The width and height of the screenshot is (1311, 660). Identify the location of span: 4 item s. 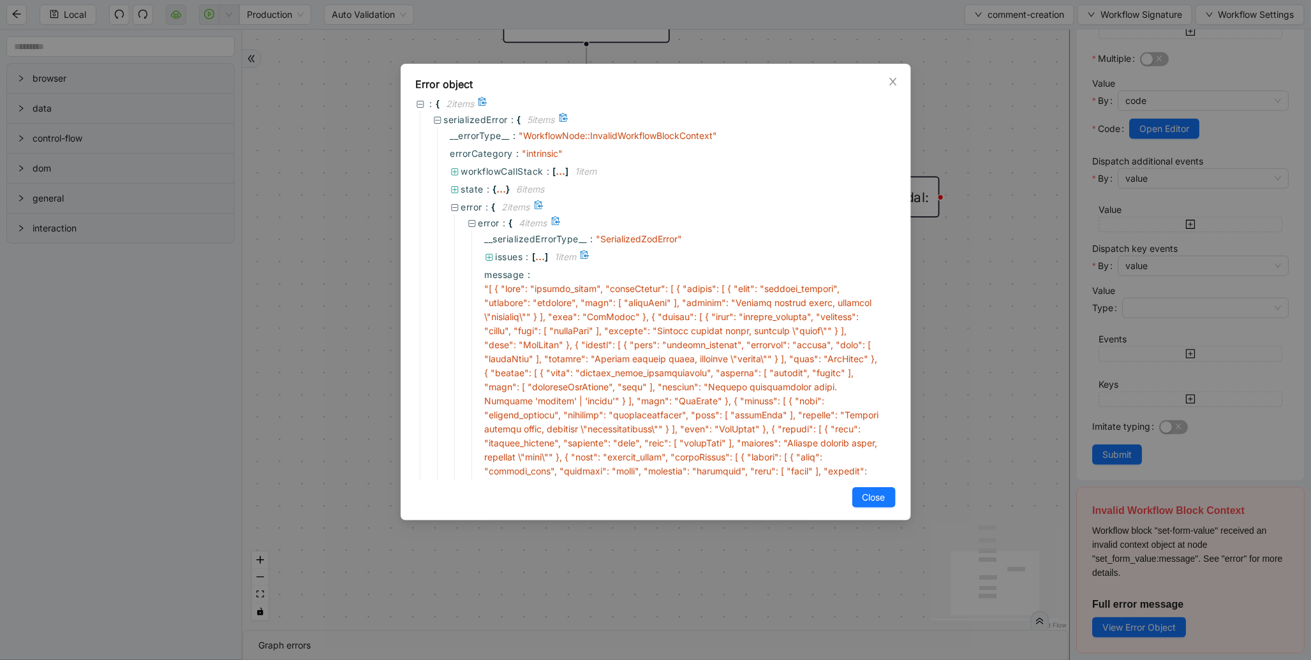
(533, 223).